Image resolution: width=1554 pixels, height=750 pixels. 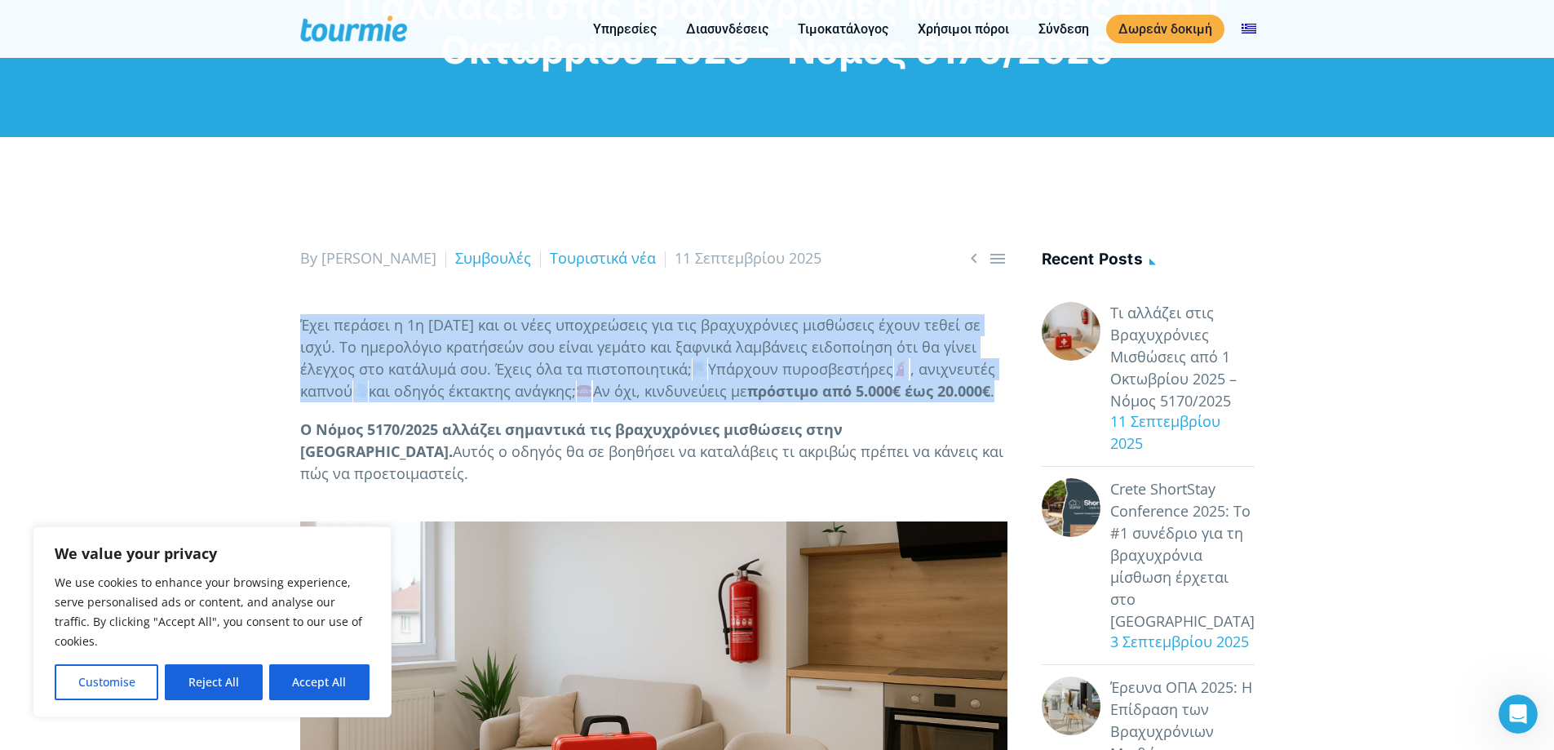 I want to click on a: Τιμοκατάλογος, so click(x=843, y=29).